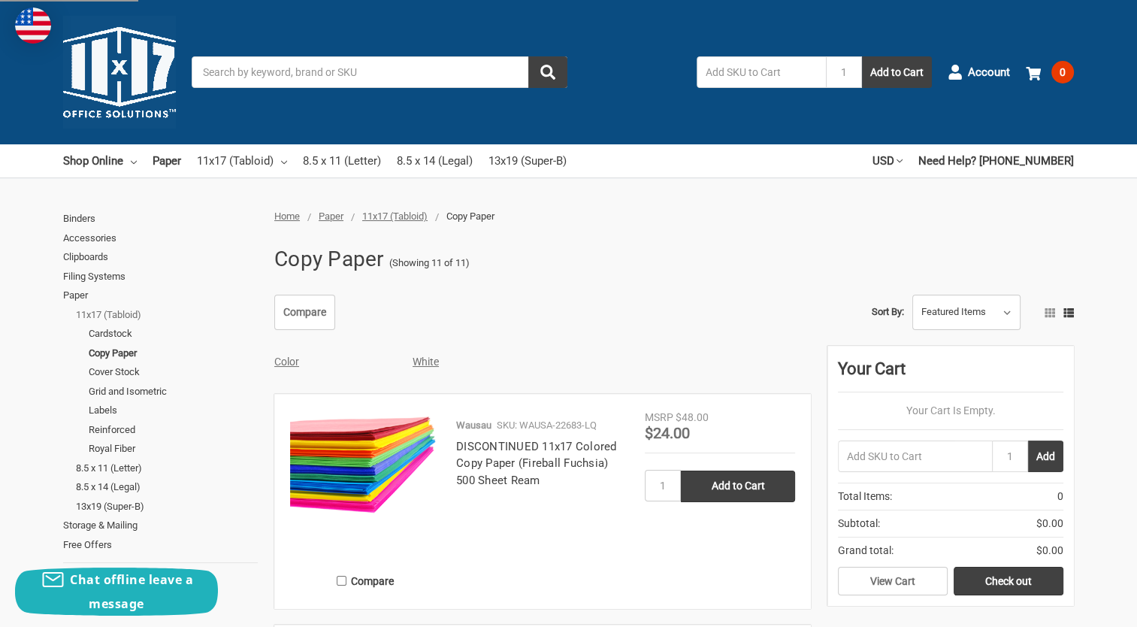 Image resolution: width=1137 pixels, height=627 pixels. What do you see at coordinates (173, 449) in the screenshot?
I see `a: Royal Fiber` at bounding box center [173, 449].